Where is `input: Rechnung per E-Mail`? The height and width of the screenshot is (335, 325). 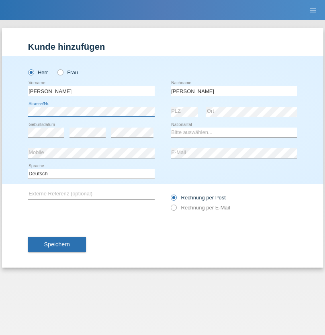
input: Rechnung per E-Mail is located at coordinates (173, 210).